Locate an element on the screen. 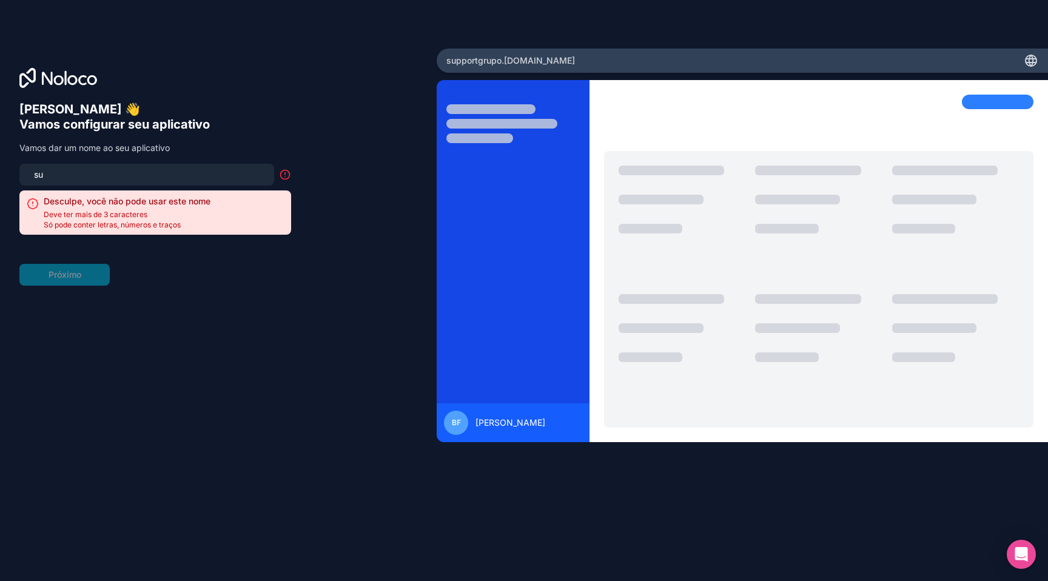 The width and height of the screenshot is (1048, 581). font: Vamos configurar seu aplicativo is located at coordinates (115, 124).